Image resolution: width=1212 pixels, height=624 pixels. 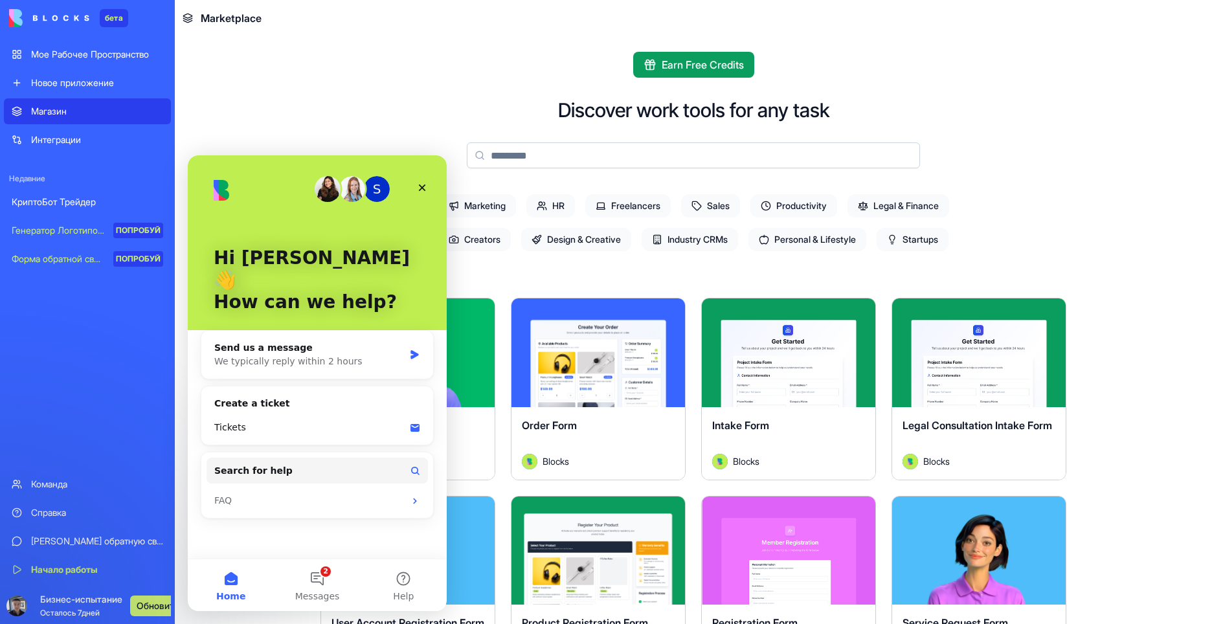 What do you see at coordinates (549, 425) in the screenshot?
I see `span: Order Form` at bounding box center [549, 425].